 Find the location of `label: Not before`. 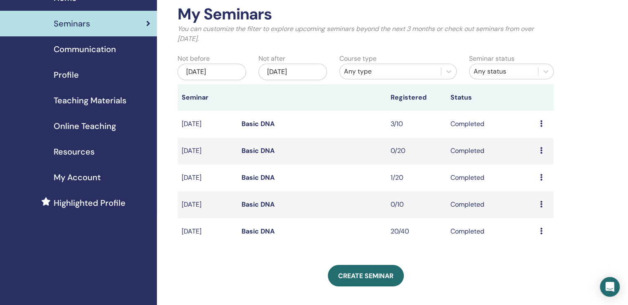

label: Not before is located at coordinates (194, 59).